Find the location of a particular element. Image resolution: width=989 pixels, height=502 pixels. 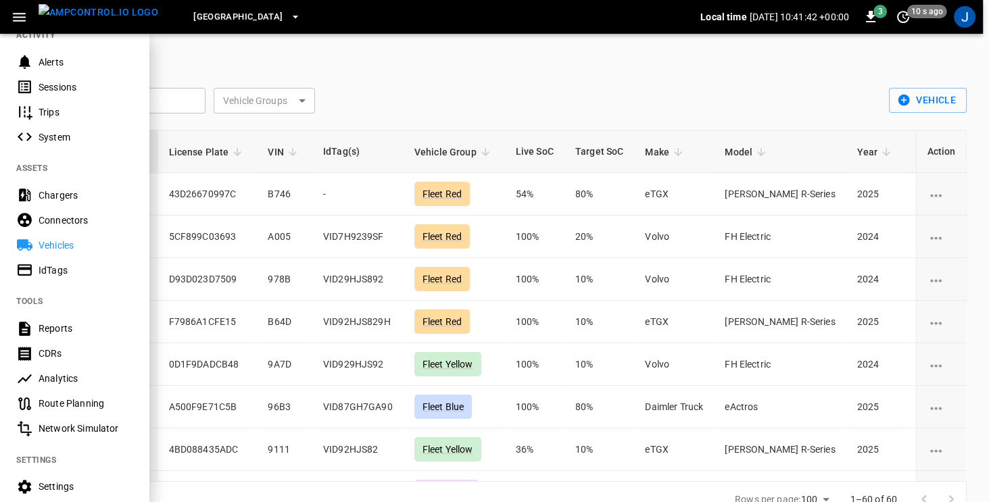

div: Reports is located at coordinates (85, 328).